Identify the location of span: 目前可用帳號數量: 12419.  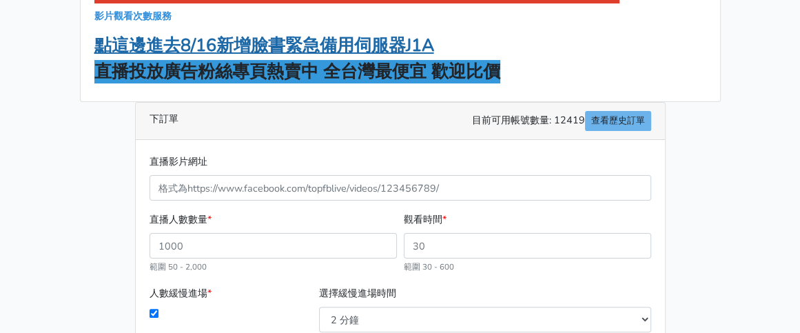
(562, 121).